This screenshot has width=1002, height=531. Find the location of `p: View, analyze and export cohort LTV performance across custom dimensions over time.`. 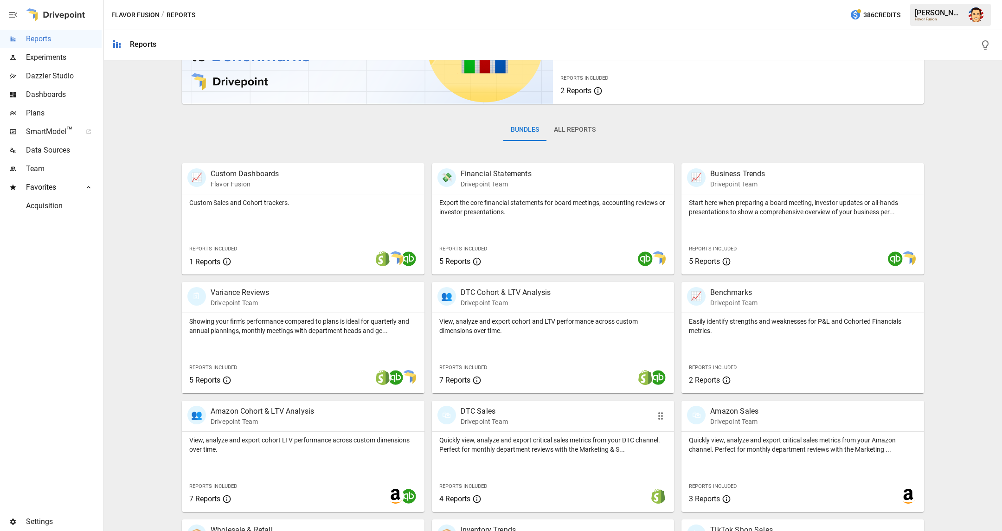

p: View, analyze and export cohort LTV performance across custom dimensions over time. is located at coordinates (303, 445).